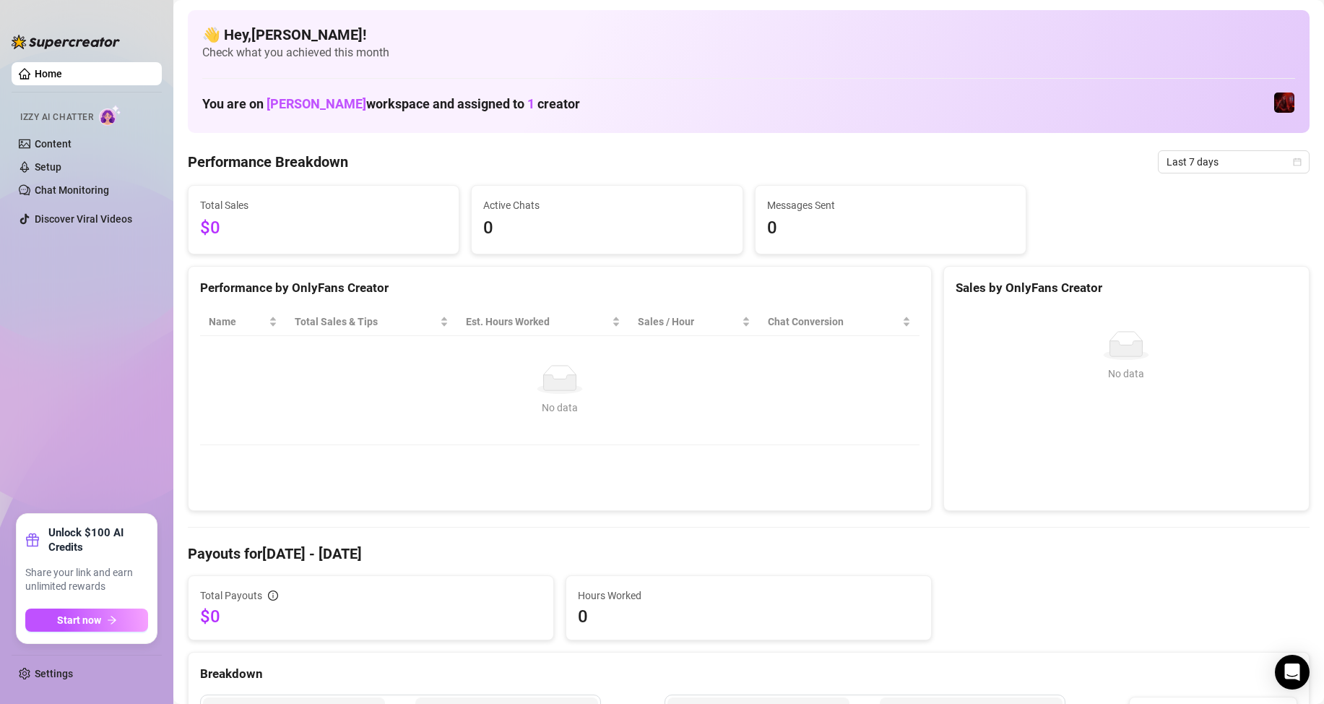  Describe the element at coordinates (1285, 103) in the screenshot. I see `img: Maeve` at that location.